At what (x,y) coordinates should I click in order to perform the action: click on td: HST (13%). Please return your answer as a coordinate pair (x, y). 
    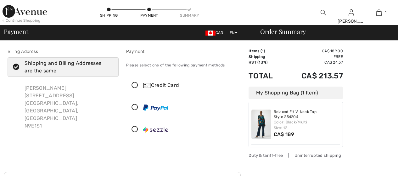
    Looking at the image, I should click on (266, 62).